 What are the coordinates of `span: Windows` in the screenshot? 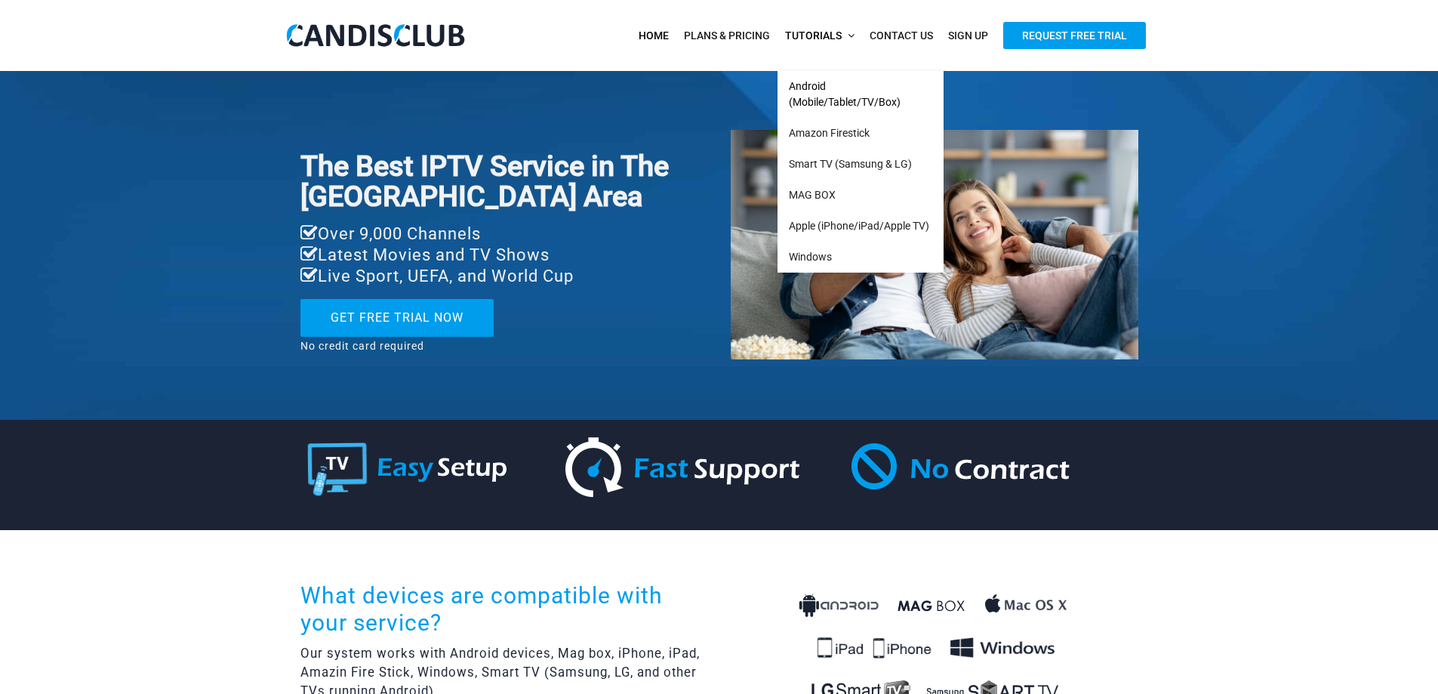 It's located at (810, 257).